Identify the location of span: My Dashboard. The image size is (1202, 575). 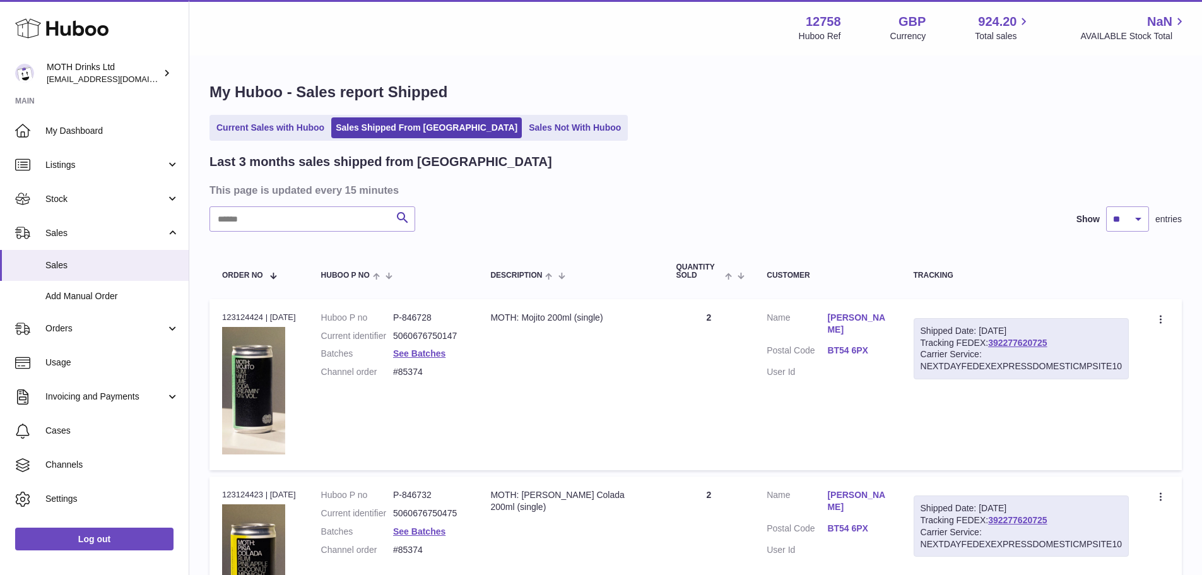
(112, 131).